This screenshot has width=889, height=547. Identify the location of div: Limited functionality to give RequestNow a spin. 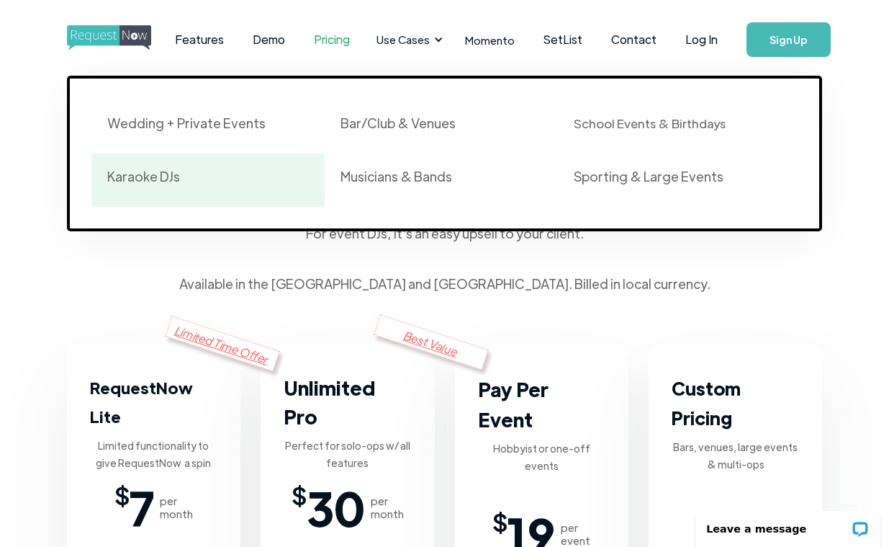
(153, 454).